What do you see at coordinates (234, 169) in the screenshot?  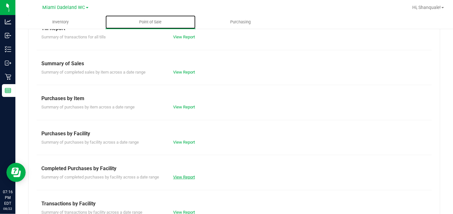 I see `div: Completed Purchases by Facility` at bounding box center [234, 169].